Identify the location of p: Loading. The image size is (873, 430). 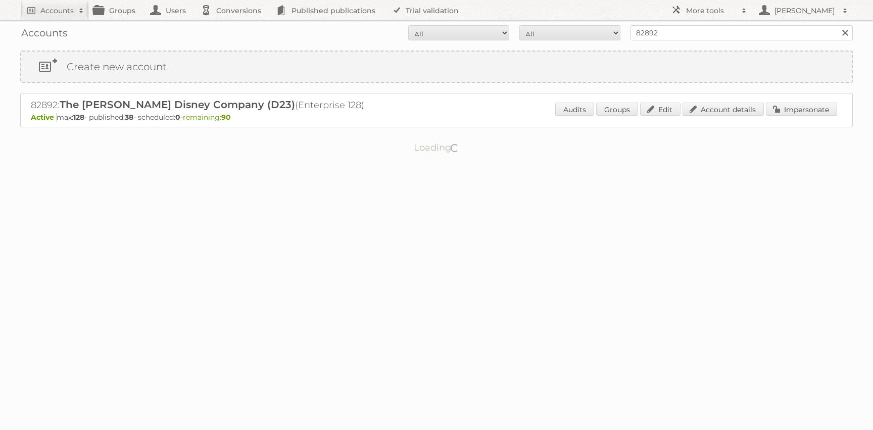
(437, 148).